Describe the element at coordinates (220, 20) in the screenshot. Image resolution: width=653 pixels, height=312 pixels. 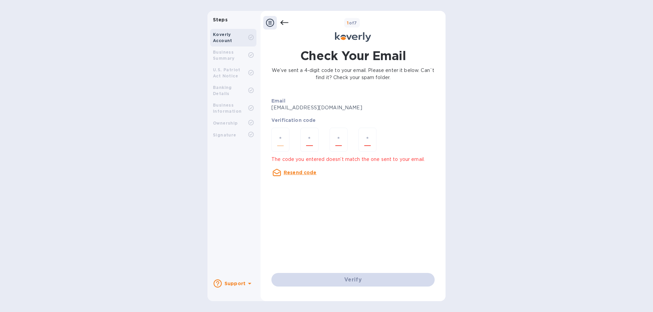
I see `b: Steps` at that location.